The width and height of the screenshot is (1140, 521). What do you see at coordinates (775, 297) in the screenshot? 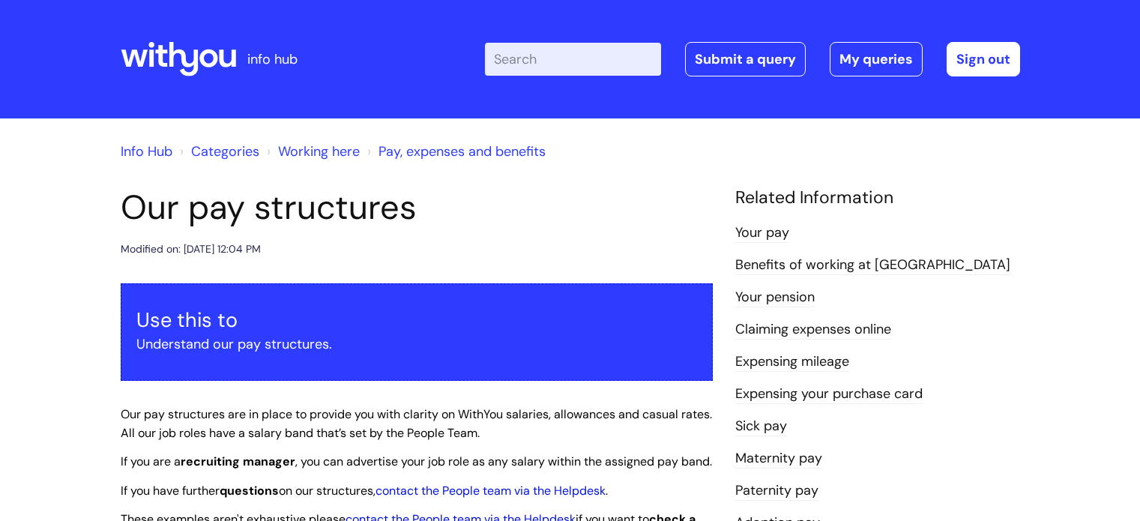
I see `a: Your pension` at bounding box center [775, 297].